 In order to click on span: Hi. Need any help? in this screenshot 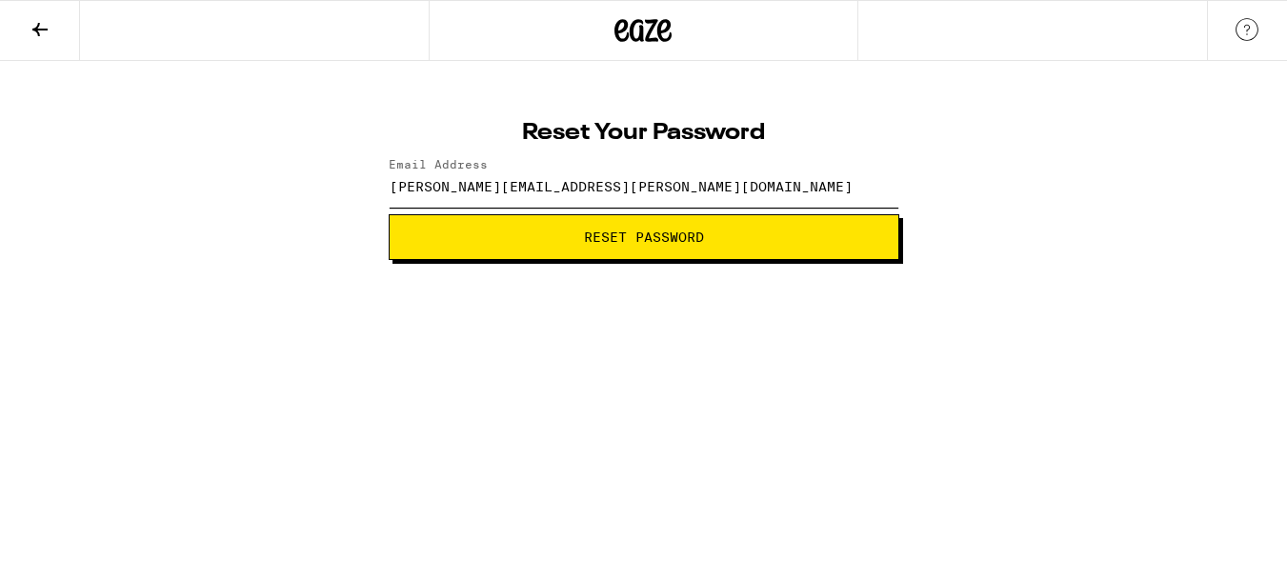, I will do `click(74, 21)`.